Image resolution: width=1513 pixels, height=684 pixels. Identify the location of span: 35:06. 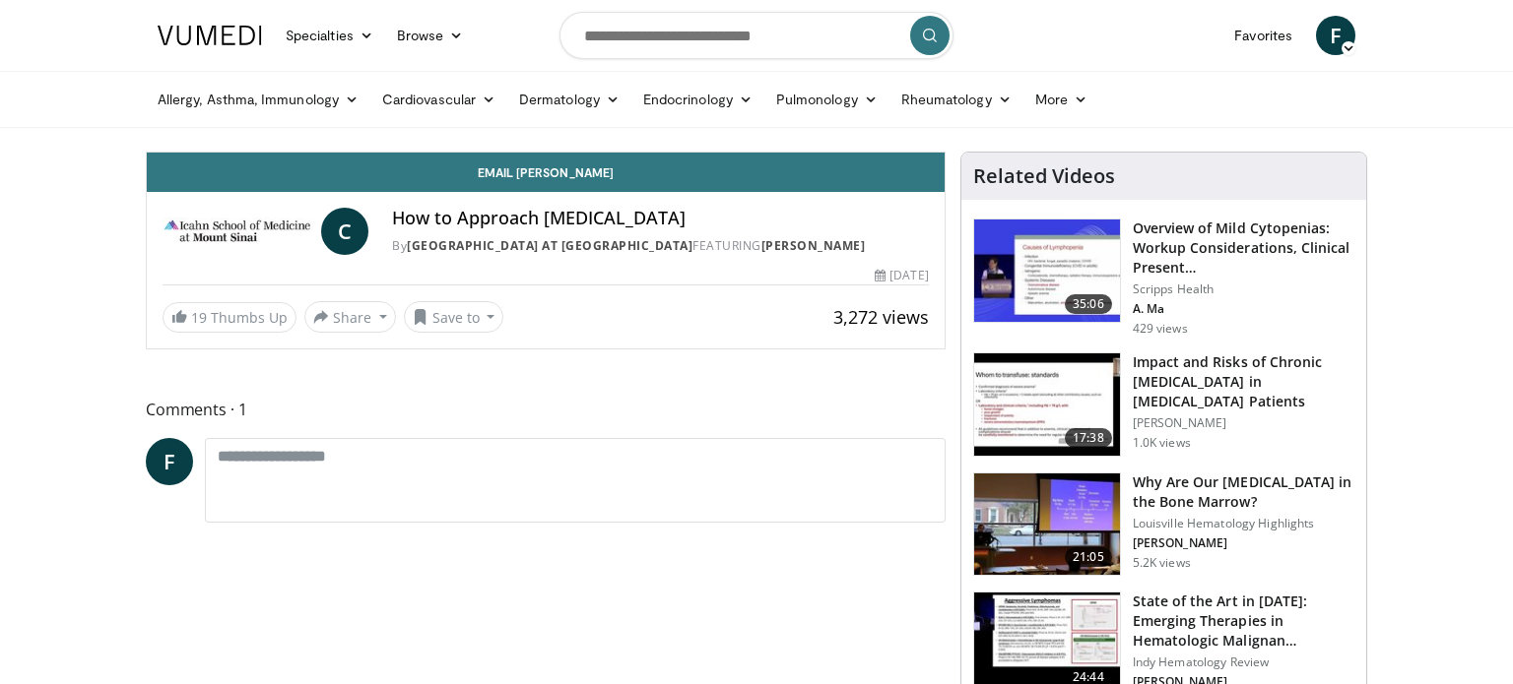
(1088, 304).